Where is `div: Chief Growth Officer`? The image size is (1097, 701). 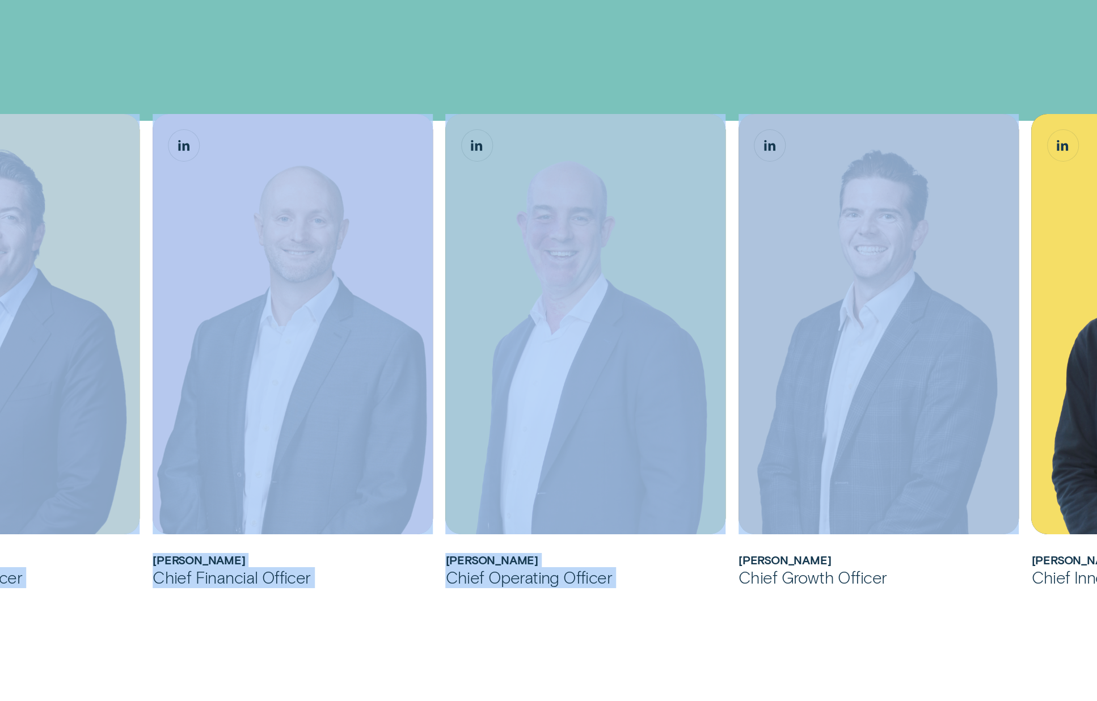 div: Chief Growth Officer is located at coordinates (879, 577).